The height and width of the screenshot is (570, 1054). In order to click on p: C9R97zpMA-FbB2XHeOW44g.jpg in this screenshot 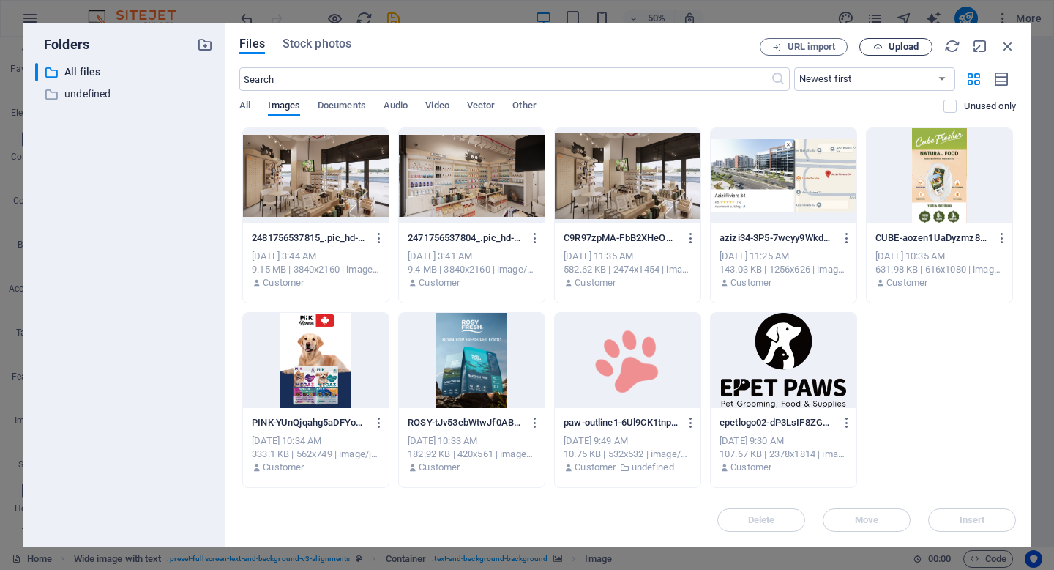, I will do `click(621, 238)`.